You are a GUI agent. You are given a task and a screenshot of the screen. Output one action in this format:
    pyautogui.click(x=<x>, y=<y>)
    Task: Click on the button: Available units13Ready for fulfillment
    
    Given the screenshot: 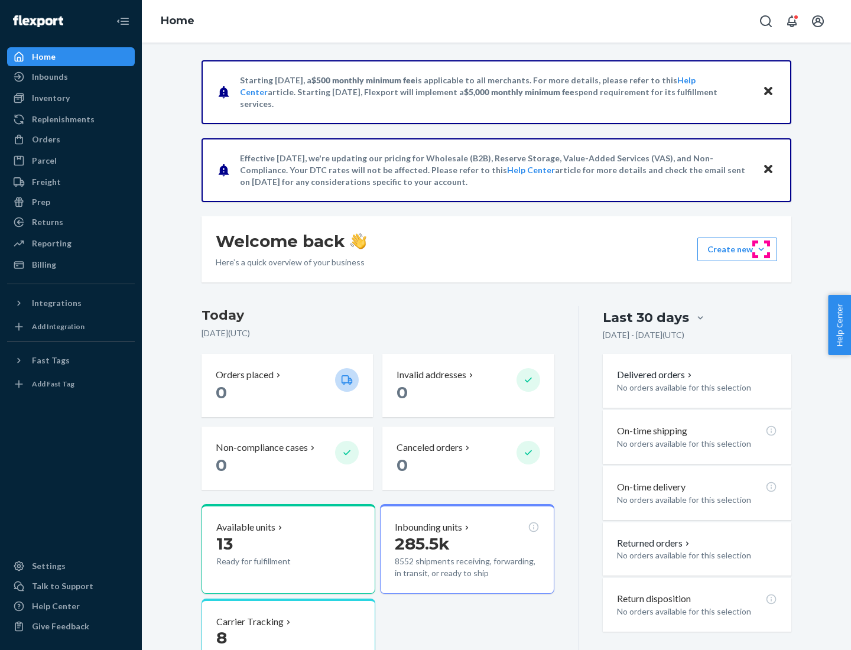 What is the action you would take?
    pyautogui.click(x=289, y=549)
    